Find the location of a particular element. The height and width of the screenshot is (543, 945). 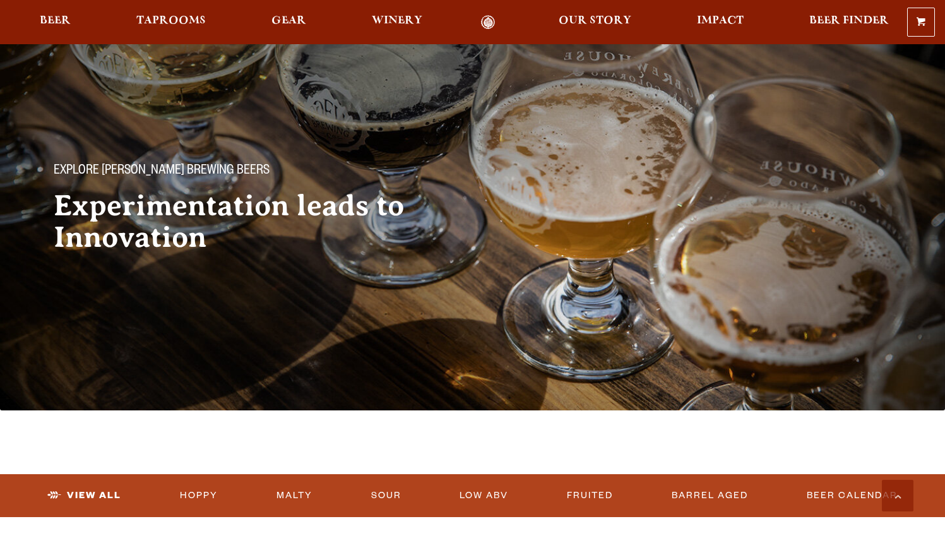

a: Odell Home is located at coordinates (487, 22).